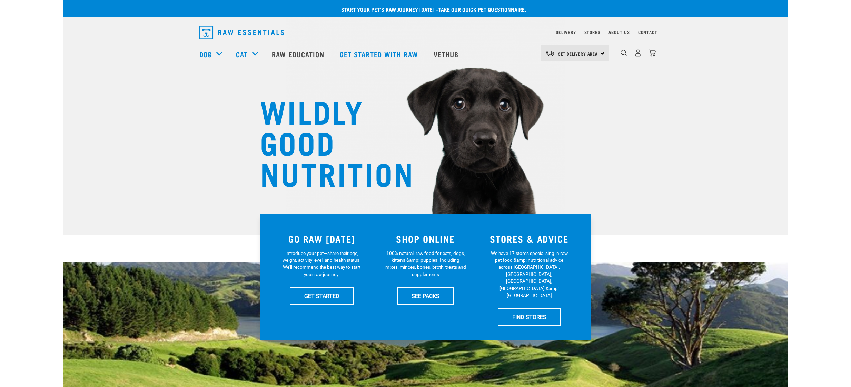 The width and height of the screenshot is (851, 387). I want to click on a: FIND STORES, so click(529, 317).